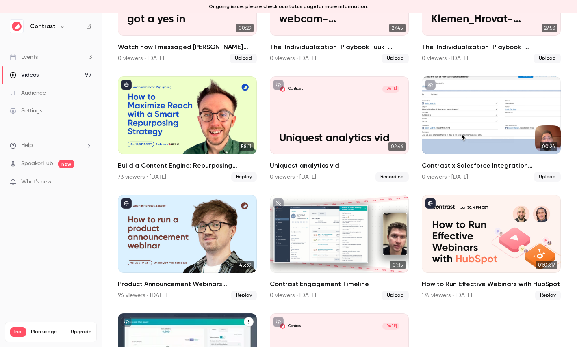 The height and width of the screenshot is (347, 577). I want to click on span: Help, so click(27, 145).